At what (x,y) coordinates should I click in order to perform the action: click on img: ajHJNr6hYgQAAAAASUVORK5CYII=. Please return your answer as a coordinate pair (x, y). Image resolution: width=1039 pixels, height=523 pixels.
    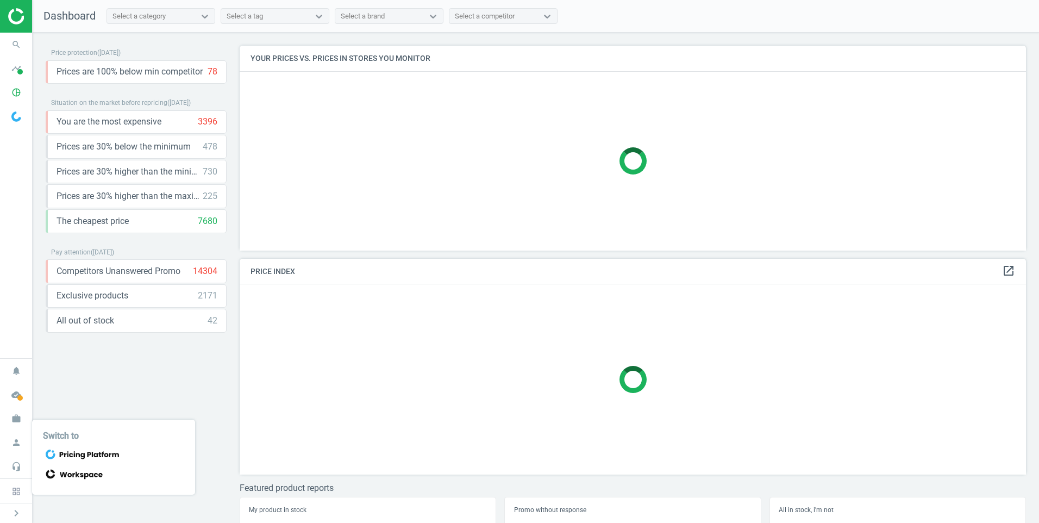
    Looking at the image, I should click on (47, 16).